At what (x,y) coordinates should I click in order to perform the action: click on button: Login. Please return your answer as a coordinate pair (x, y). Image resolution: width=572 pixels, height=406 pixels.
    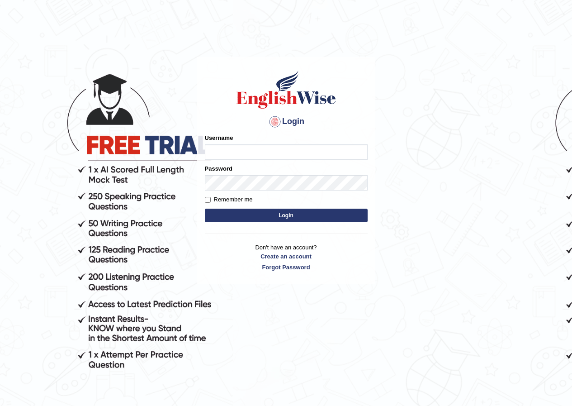
    Looking at the image, I should click on (286, 215).